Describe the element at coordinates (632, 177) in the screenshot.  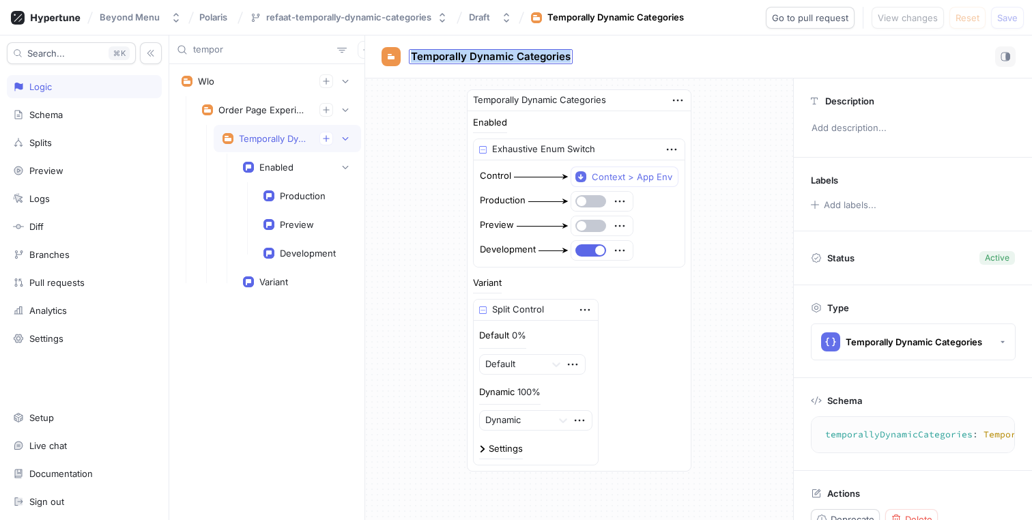
I see `div: Context > App Env` at that location.